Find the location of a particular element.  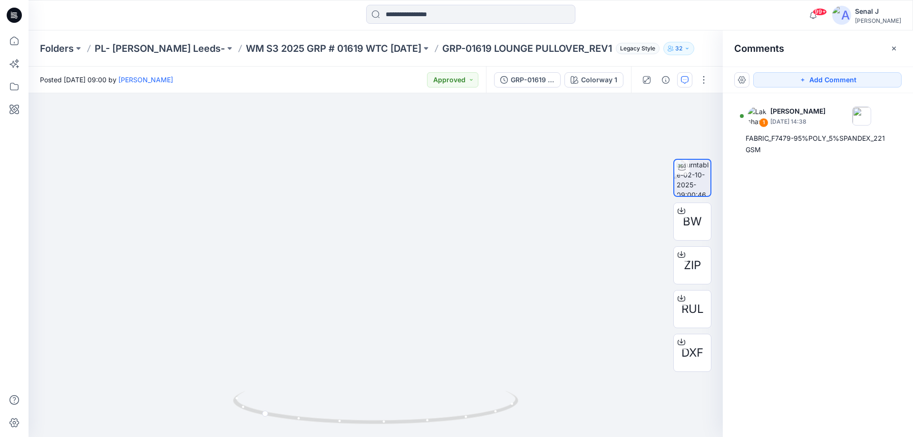

img: Lakshani Silva is located at coordinates (757, 116).